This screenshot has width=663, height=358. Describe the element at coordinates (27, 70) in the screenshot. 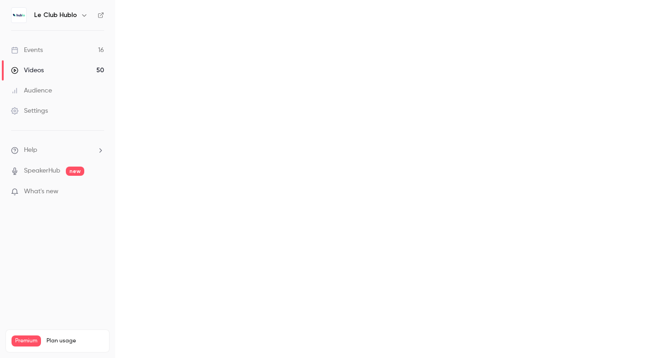

I see `div: Videos` at that location.